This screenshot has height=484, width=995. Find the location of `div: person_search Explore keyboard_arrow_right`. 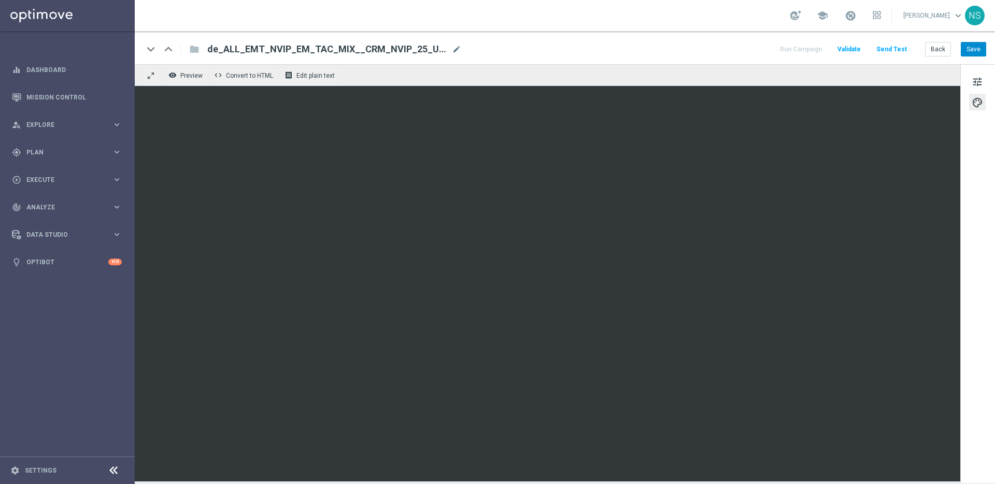

div: person_search Explore keyboard_arrow_right is located at coordinates (67, 125).